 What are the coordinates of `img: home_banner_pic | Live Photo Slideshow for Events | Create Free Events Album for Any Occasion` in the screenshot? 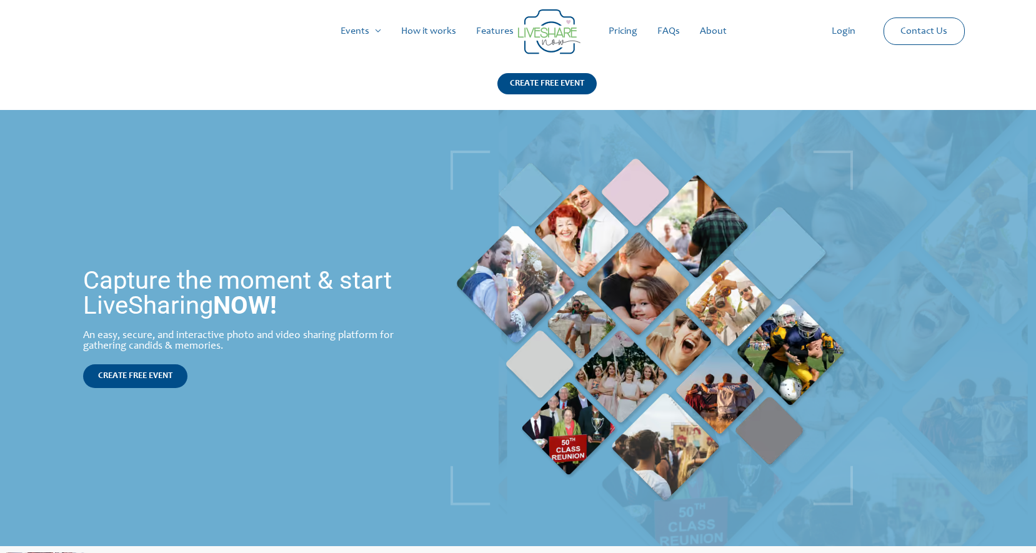 It's located at (652, 328).